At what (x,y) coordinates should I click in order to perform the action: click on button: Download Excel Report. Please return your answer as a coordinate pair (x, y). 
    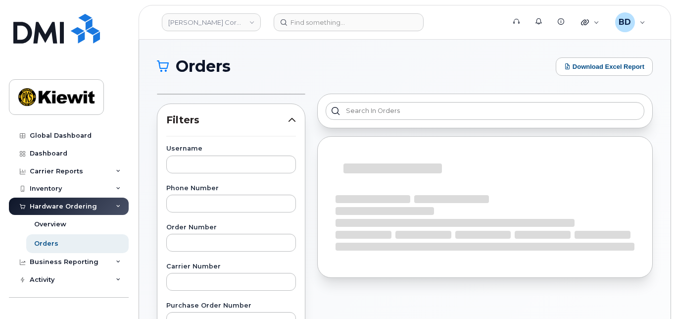
    Looking at the image, I should click on (604, 66).